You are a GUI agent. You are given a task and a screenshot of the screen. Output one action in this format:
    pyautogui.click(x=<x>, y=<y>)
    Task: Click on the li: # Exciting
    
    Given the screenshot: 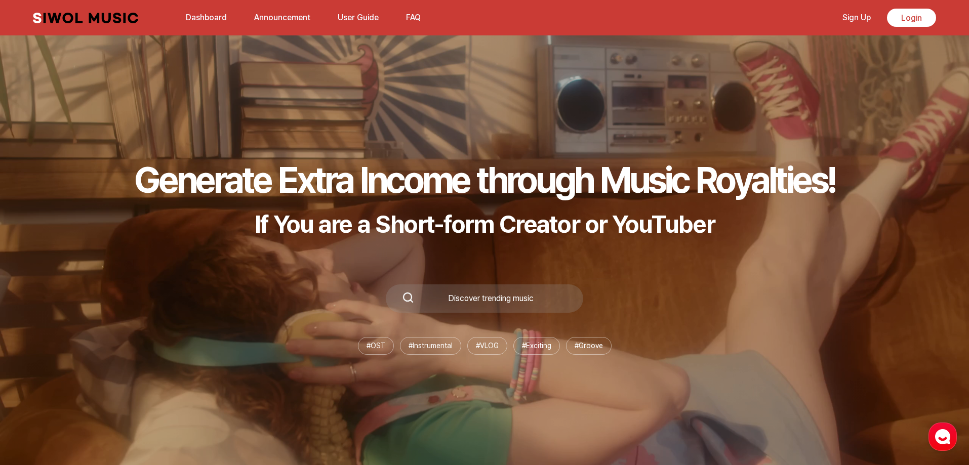 What is the action you would take?
    pyautogui.click(x=537, y=346)
    